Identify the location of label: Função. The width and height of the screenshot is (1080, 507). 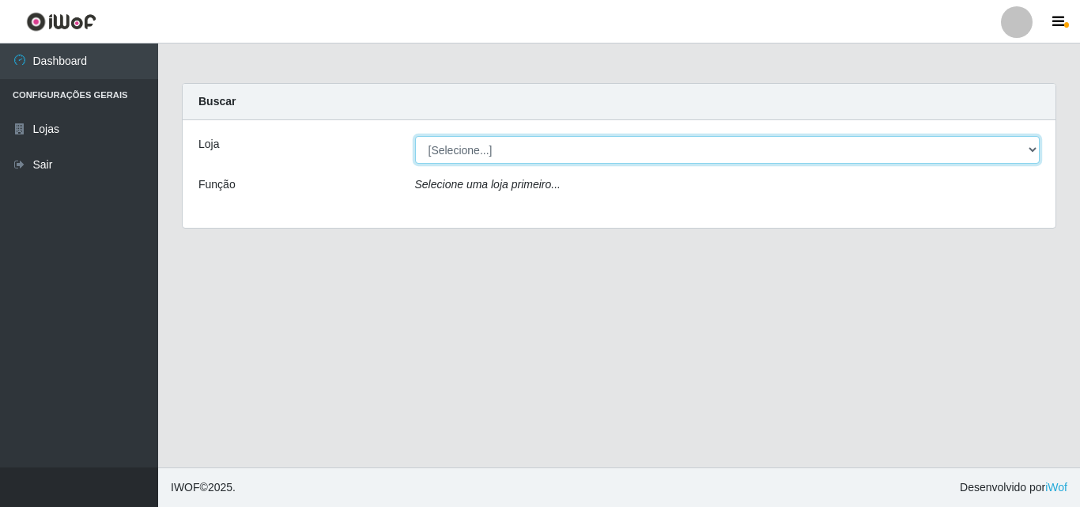
(217, 184).